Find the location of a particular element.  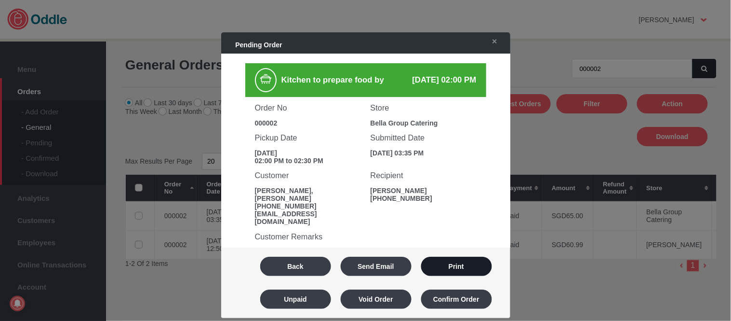

h3: Customer is located at coordinates (308, 175).